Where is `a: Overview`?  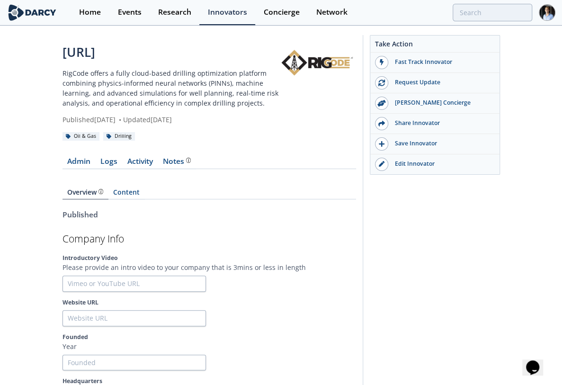 a: Overview is located at coordinates (85, 194).